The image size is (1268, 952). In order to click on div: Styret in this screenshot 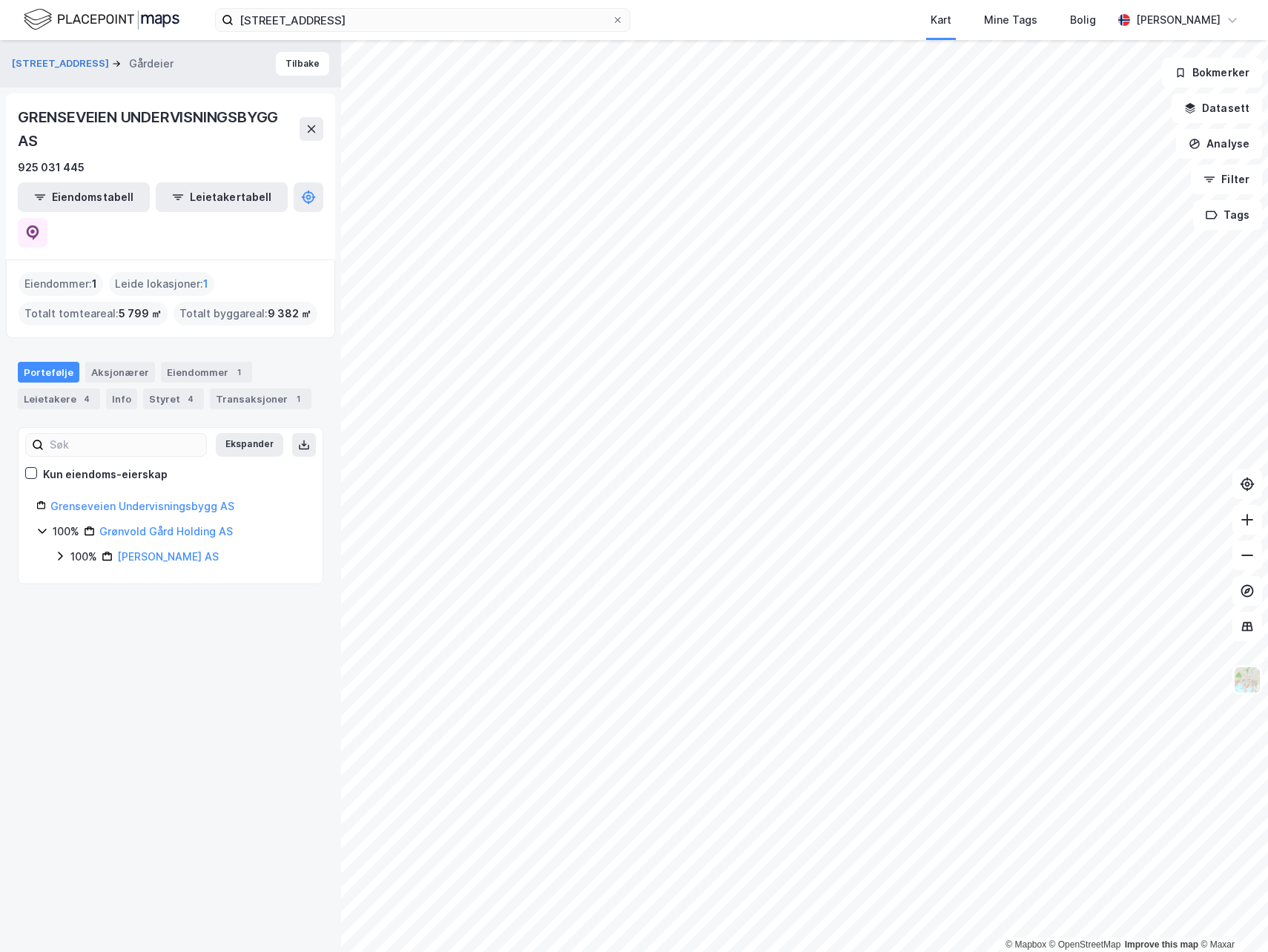, I will do `click(174, 398)`.